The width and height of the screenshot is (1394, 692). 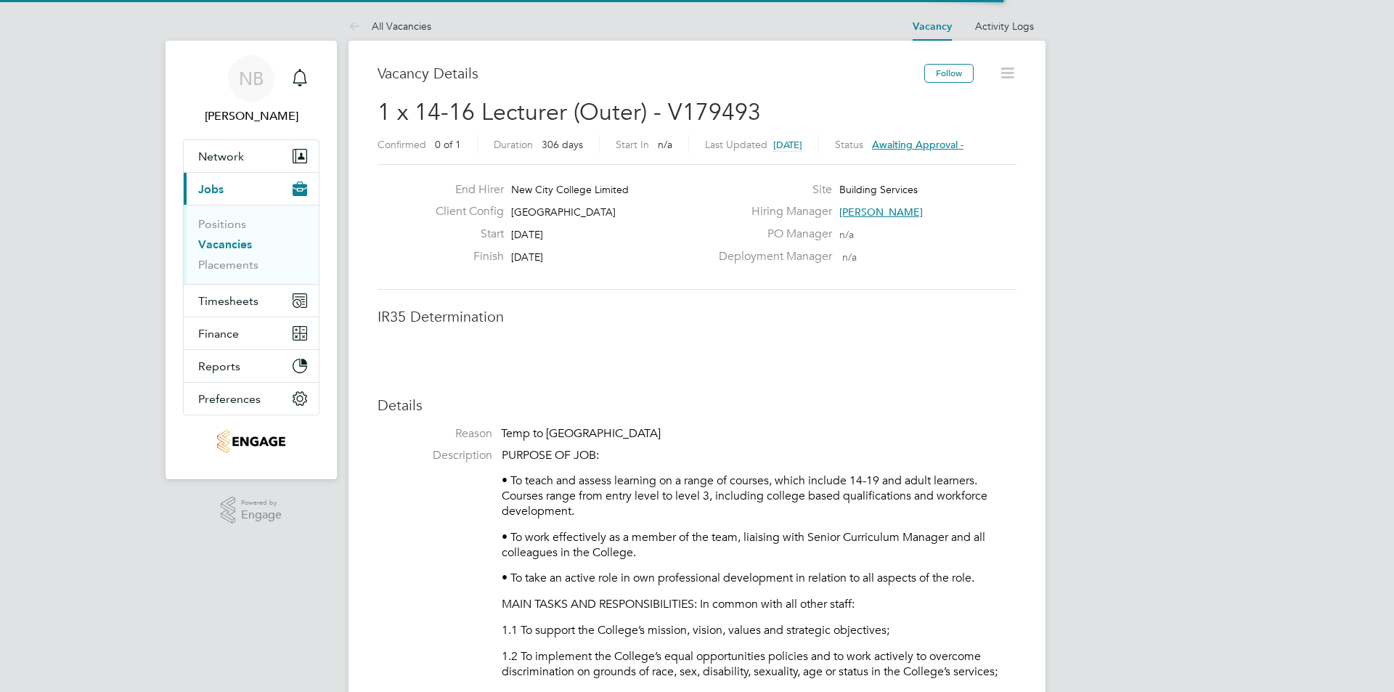 I want to click on span: Awaiting approval -, so click(x=918, y=145).